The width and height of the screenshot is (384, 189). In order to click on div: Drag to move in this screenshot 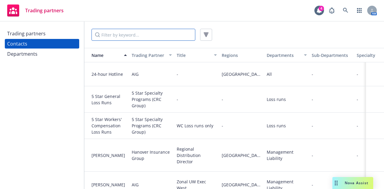, I will do `click(336, 183)`.